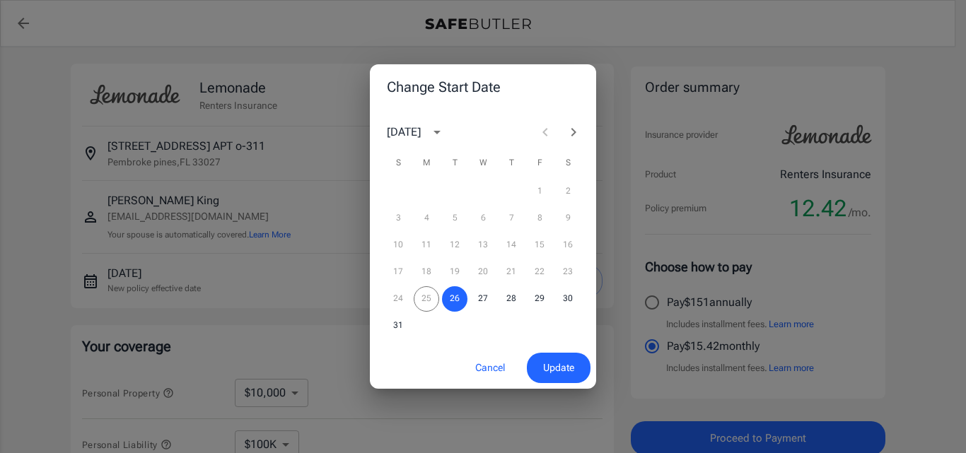 This screenshot has height=453, width=966. I want to click on button: Update, so click(559, 368).